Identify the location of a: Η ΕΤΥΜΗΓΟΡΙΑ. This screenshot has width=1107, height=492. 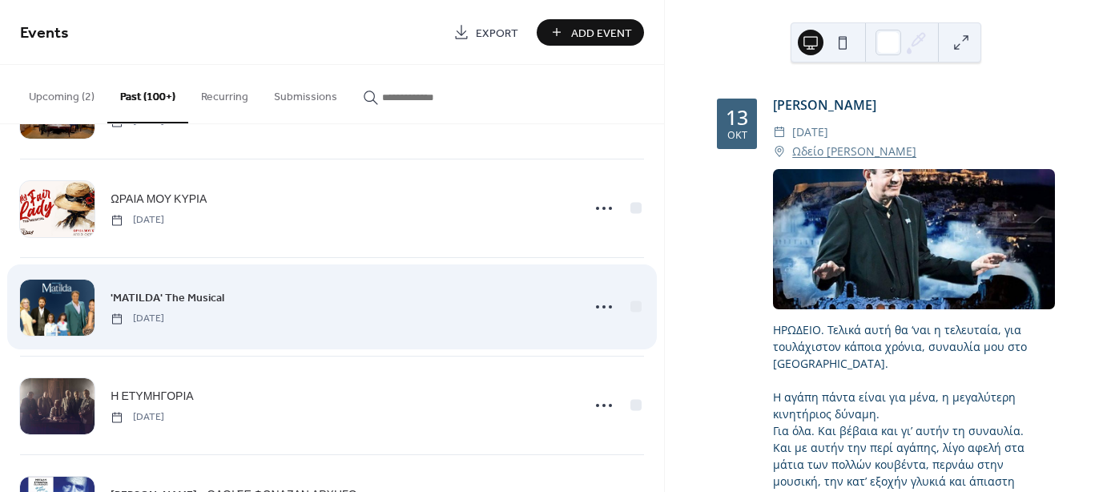
(151, 396).